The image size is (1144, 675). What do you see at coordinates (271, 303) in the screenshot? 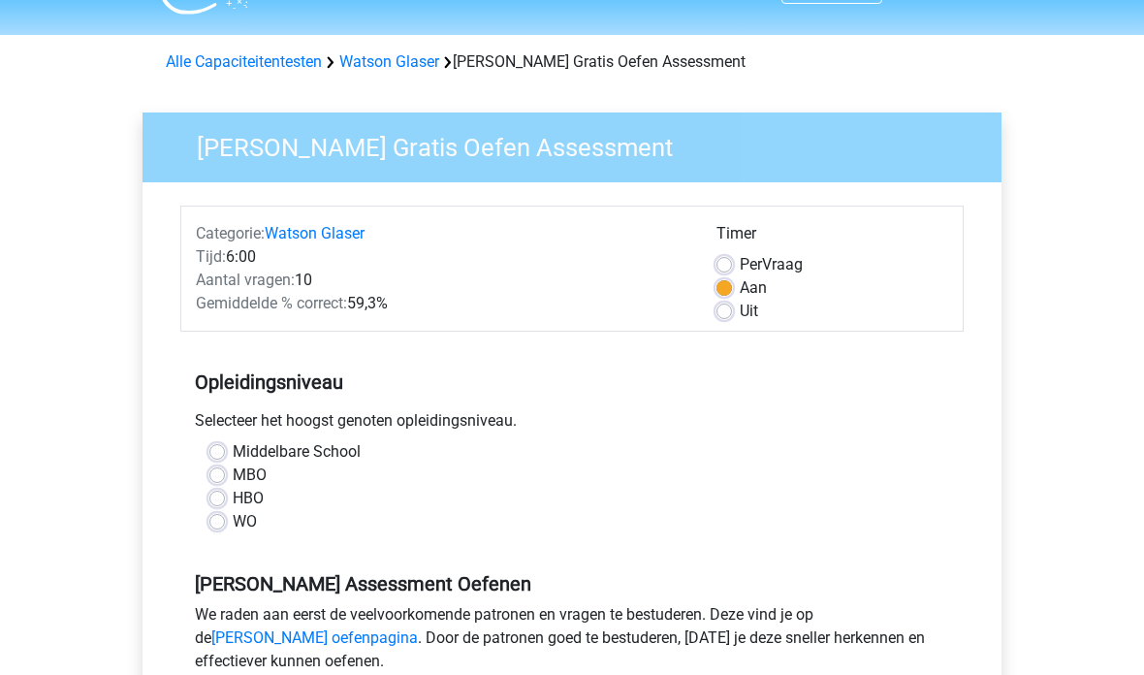
I see `span: Gemiddelde % correct:` at bounding box center [271, 303].